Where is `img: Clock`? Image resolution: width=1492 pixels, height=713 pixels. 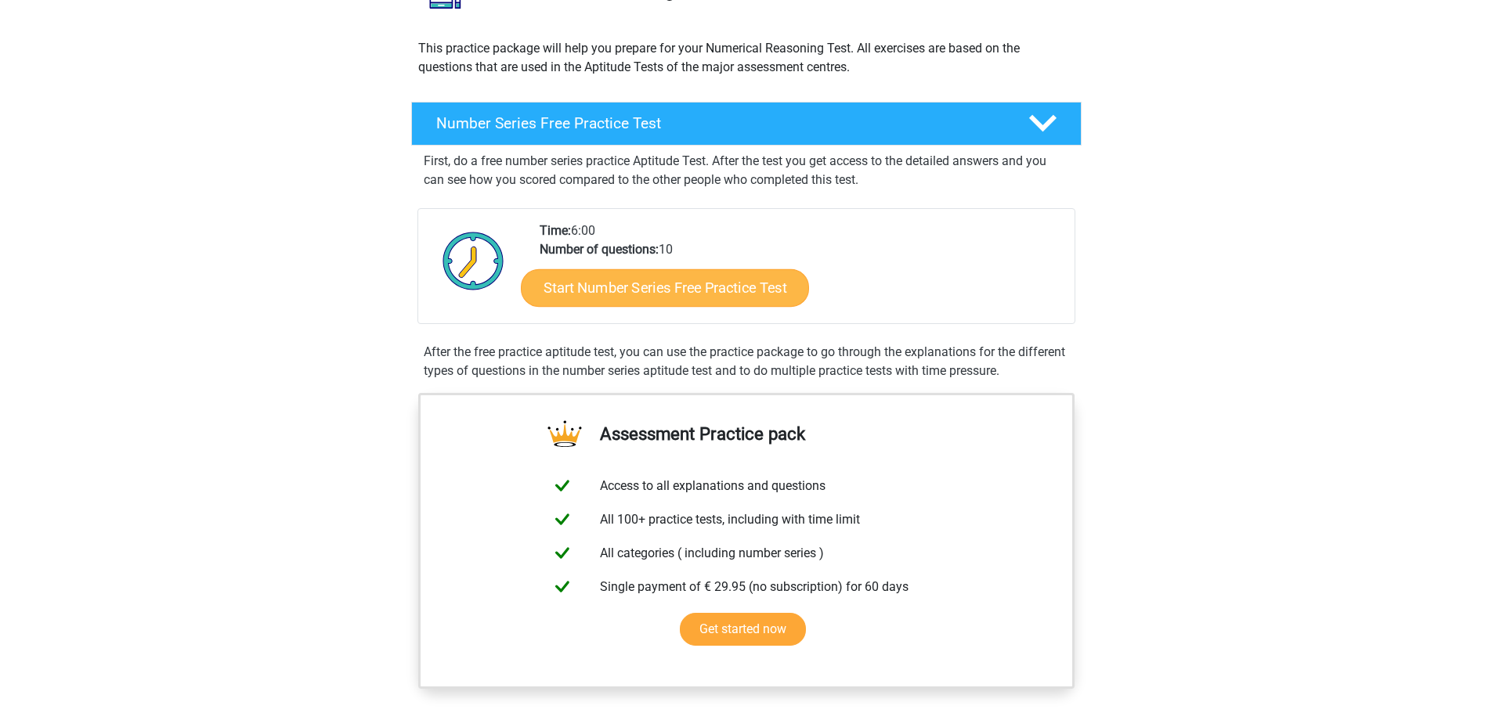 img: Clock is located at coordinates (473, 261).